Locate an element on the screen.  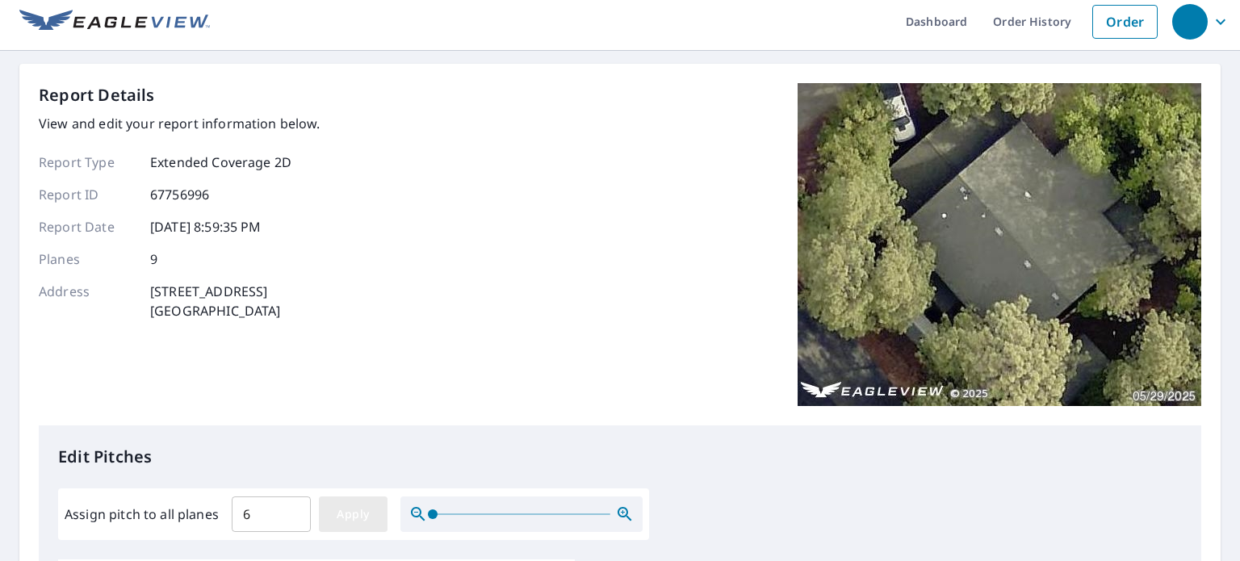
p: Extended Coverage 2D is located at coordinates (220, 162).